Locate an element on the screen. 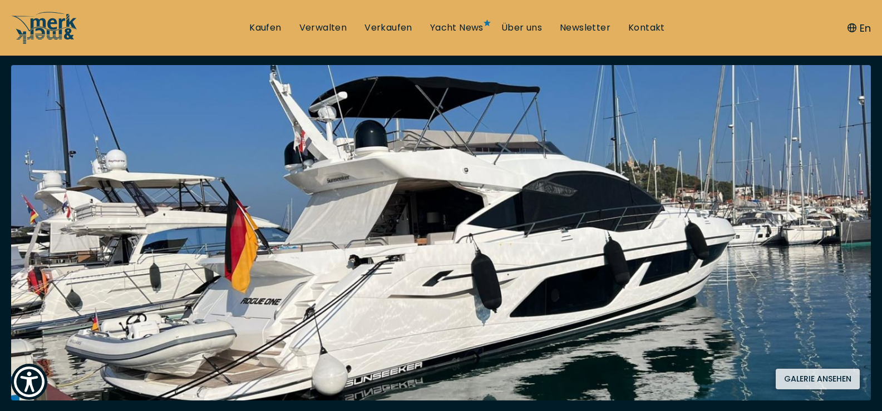 The width and height of the screenshot is (882, 411). a: Verwalten is located at coordinates (323, 28).